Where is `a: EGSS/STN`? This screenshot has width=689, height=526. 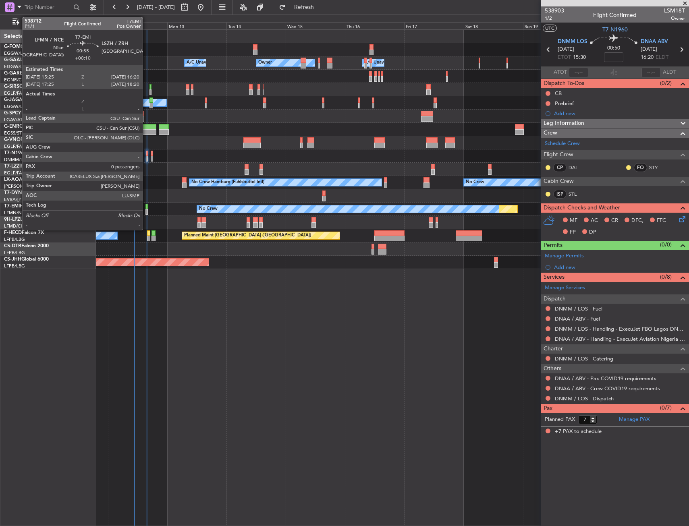 a: EGSS/STN is located at coordinates (15, 133).